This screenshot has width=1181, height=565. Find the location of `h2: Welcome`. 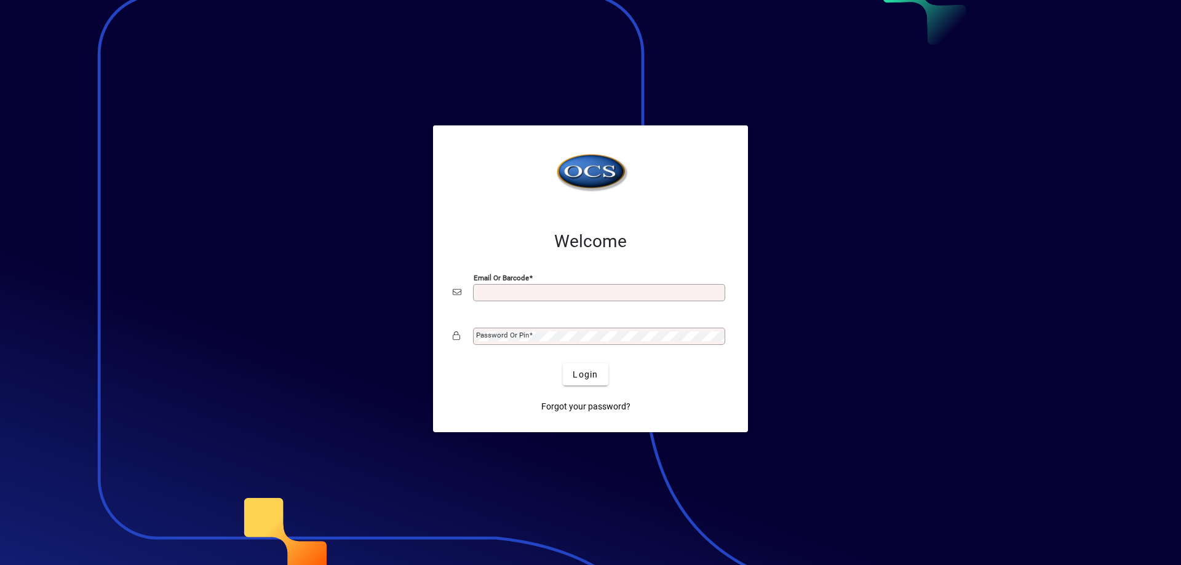

h2: Welcome is located at coordinates (590, 242).